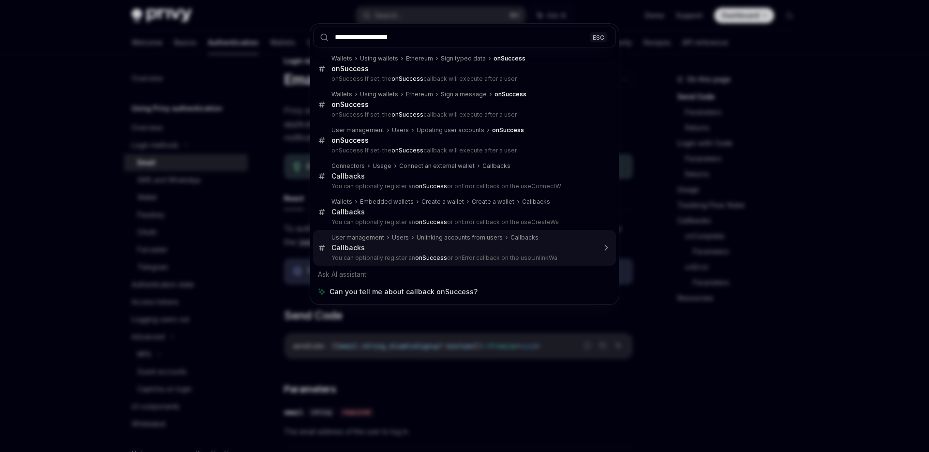  What do you see at coordinates (460, 238) in the screenshot?
I see `div: Unlinking accounts from users` at bounding box center [460, 238].